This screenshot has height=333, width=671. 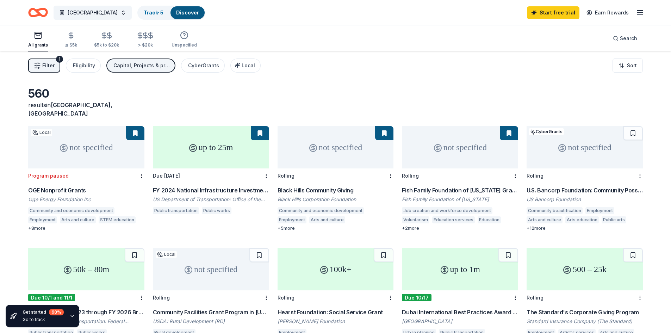 What do you see at coordinates (48, 66) in the screenshot?
I see `span: Filter` at bounding box center [48, 66].